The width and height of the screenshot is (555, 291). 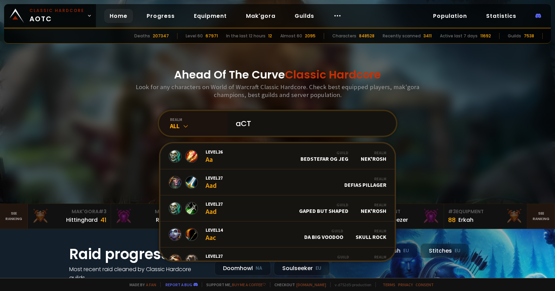 What do you see at coordinates (179, 284) in the screenshot?
I see `a: Report a bug` at bounding box center [179, 284].